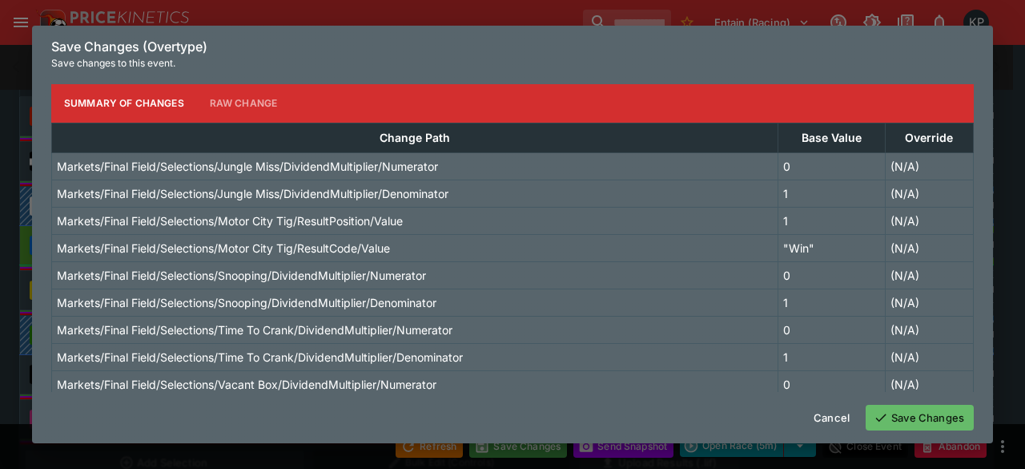 This screenshot has width=1025, height=469. What do you see at coordinates (919, 417) in the screenshot?
I see `button: Save Changes` at bounding box center [919, 417].